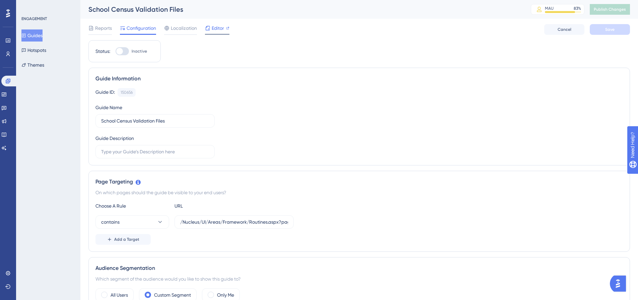 Image resolution: width=638 pixels, height=300 pixels. What do you see at coordinates (610, 9) in the screenshot?
I see `span: Publish Changes` at bounding box center [610, 9].